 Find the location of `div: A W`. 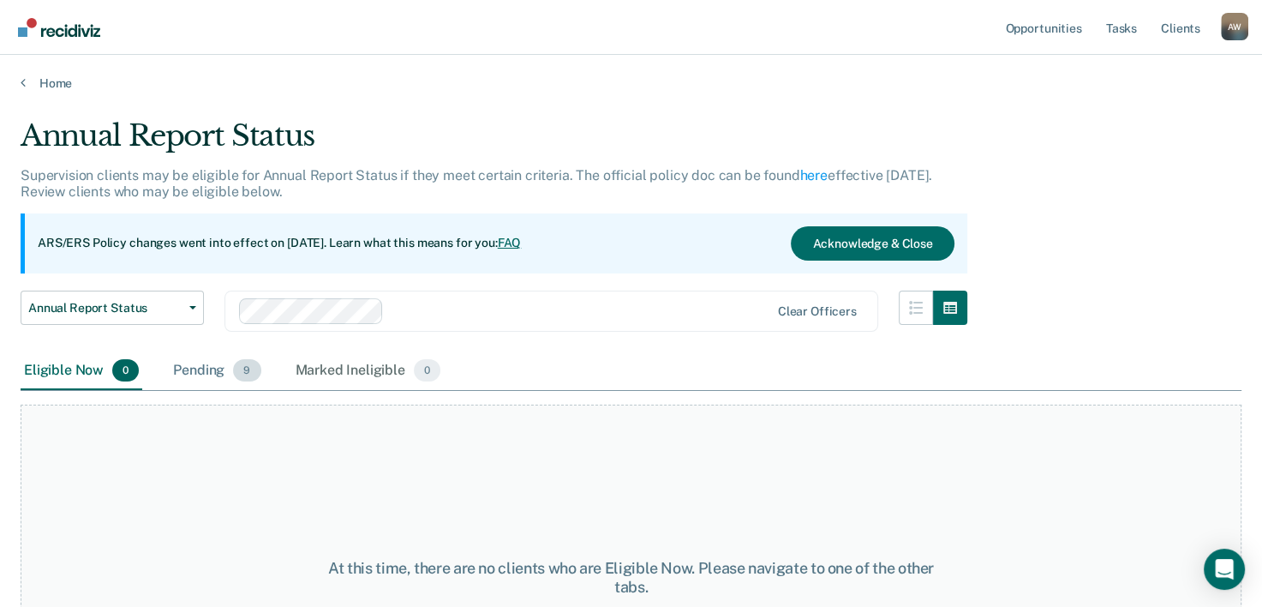

div: A W is located at coordinates (1234, 27).